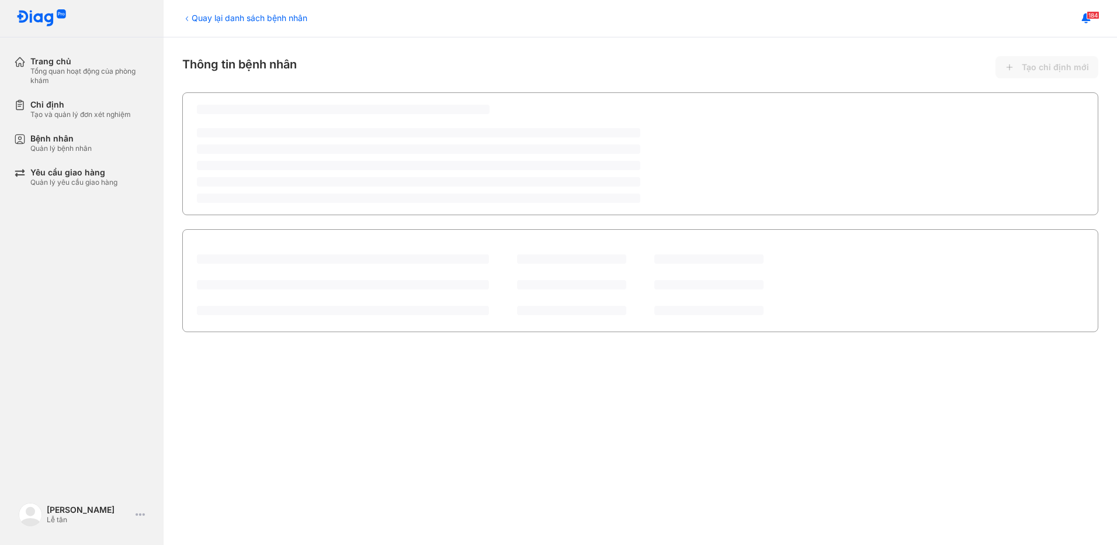 Image resolution: width=1117 pixels, height=545 pixels. What do you see at coordinates (81, 115) in the screenshot?
I see `div: Tạo và quản lý đơn xét nghiệm` at bounding box center [81, 115].